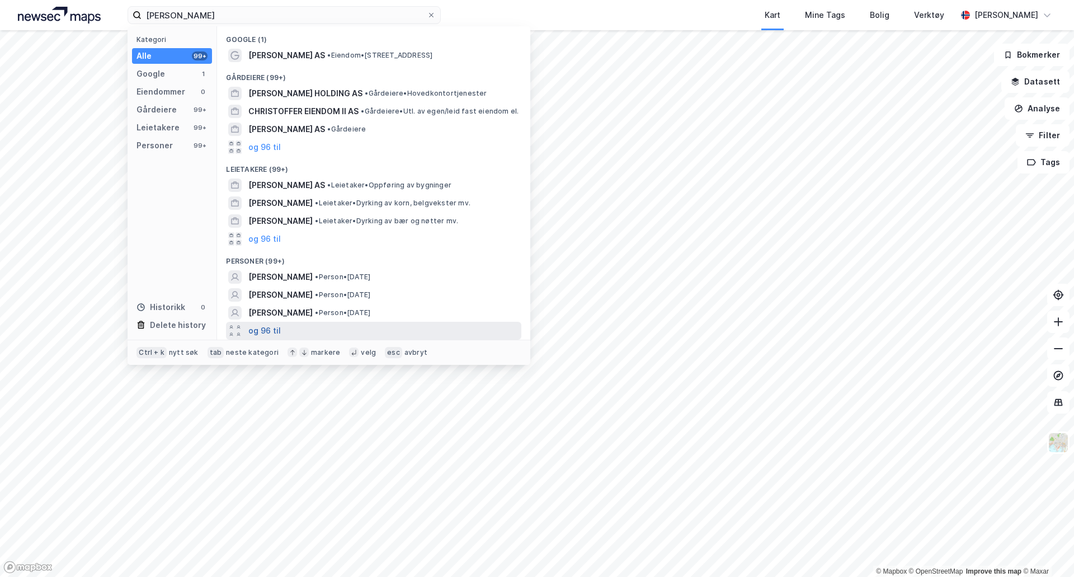  What do you see at coordinates (216, 352) in the screenshot?
I see `div: tab` at bounding box center [216, 352].